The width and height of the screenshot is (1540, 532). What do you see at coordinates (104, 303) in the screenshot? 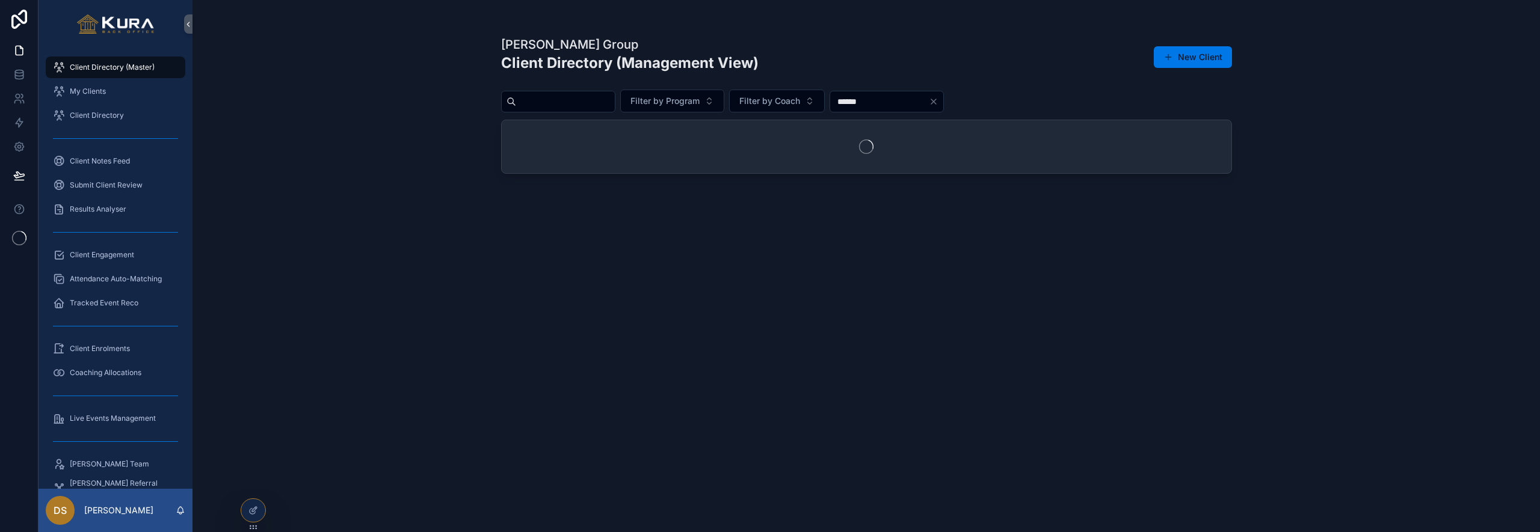
I see `span: Tracked Event Reco` at bounding box center [104, 303].